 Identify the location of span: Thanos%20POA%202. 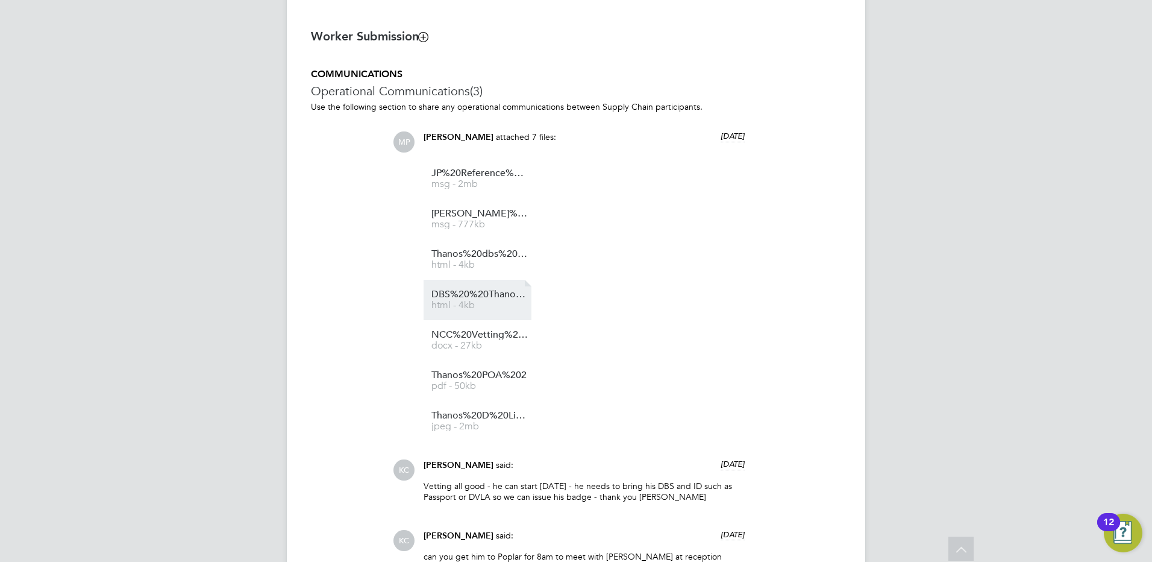
(480, 375).